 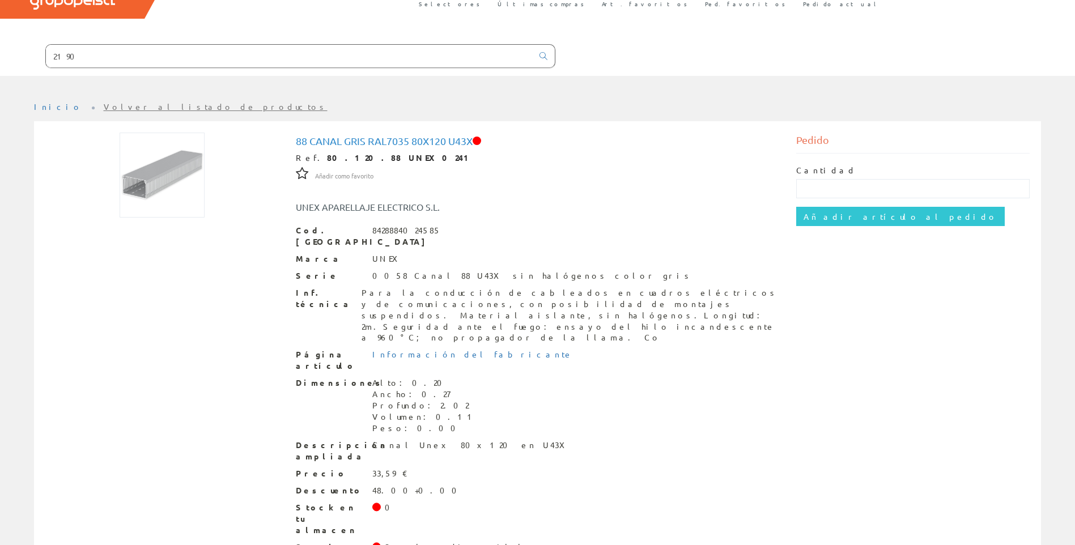 I want to click on div: UNEX, so click(x=388, y=259).